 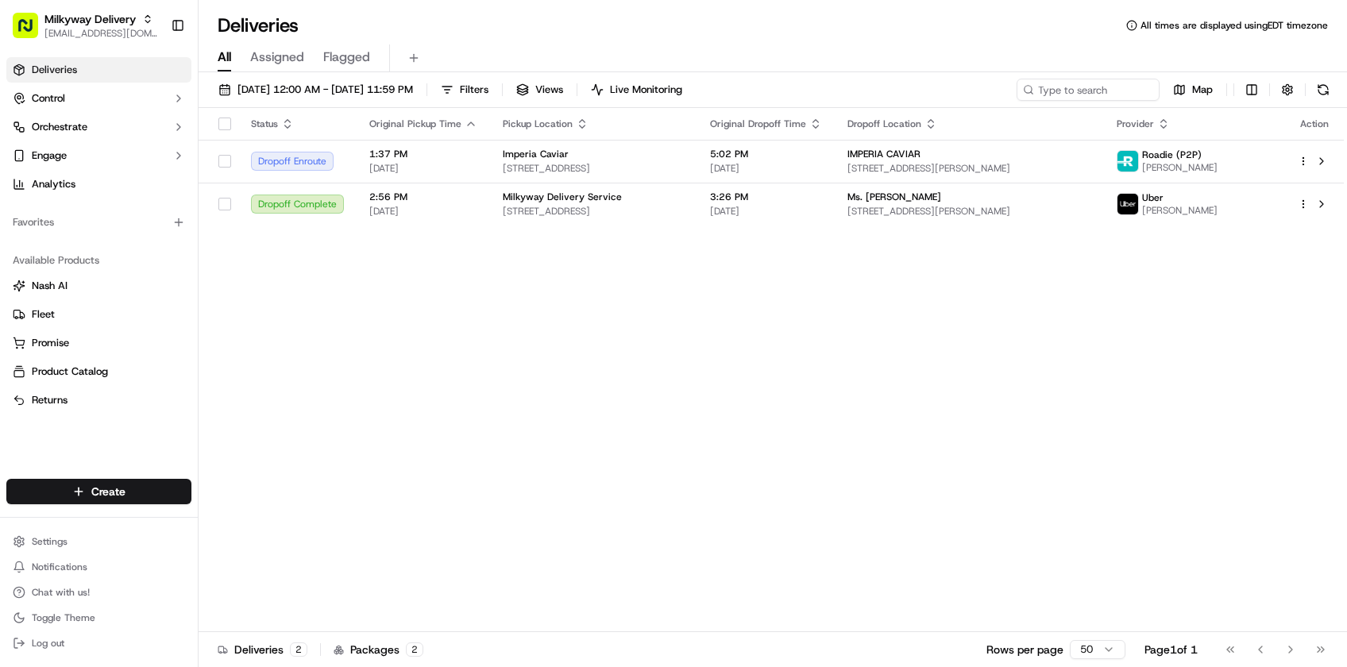 I want to click on button: Create, so click(x=99, y=492).